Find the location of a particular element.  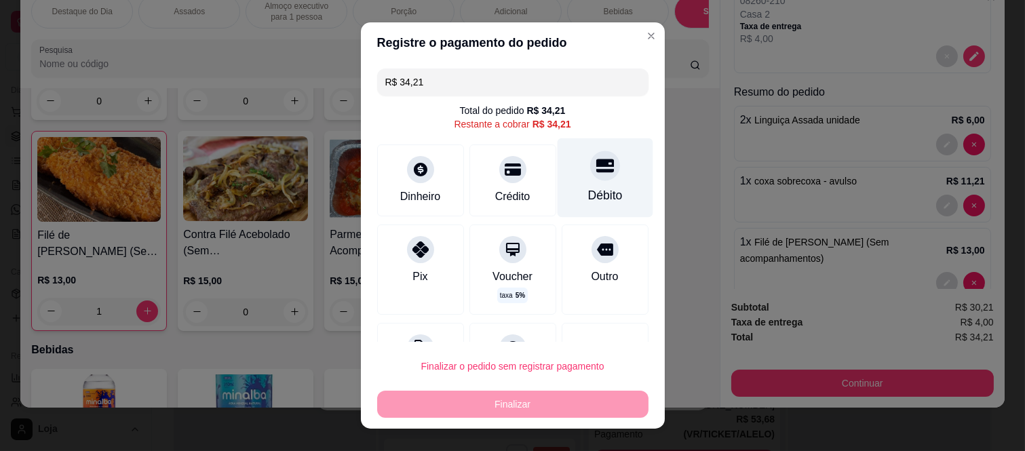

button: Close is located at coordinates (651, 36).